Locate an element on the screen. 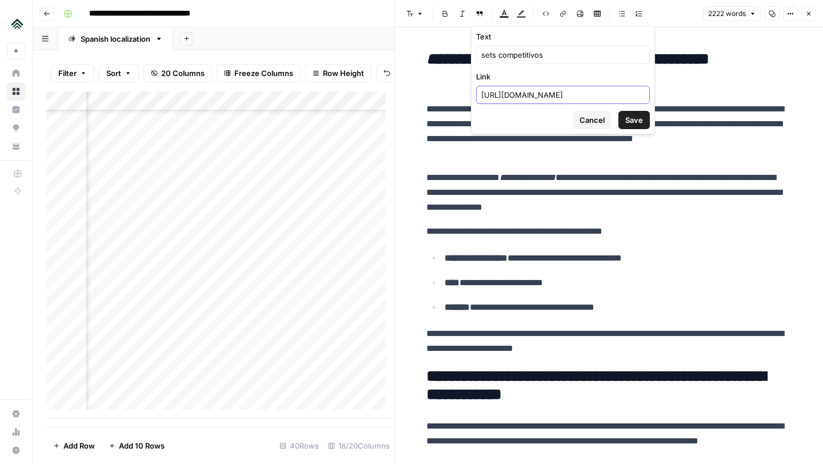 Image resolution: width=823 pixels, height=464 pixels. a: Browse is located at coordinates (16, 91).